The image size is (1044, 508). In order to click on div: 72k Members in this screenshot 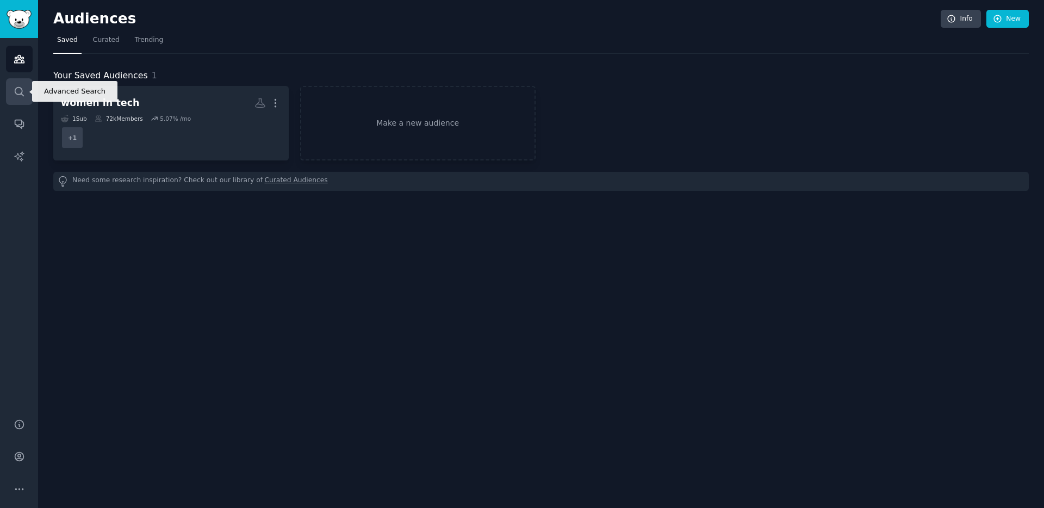, I will do `click(119, 119)`.